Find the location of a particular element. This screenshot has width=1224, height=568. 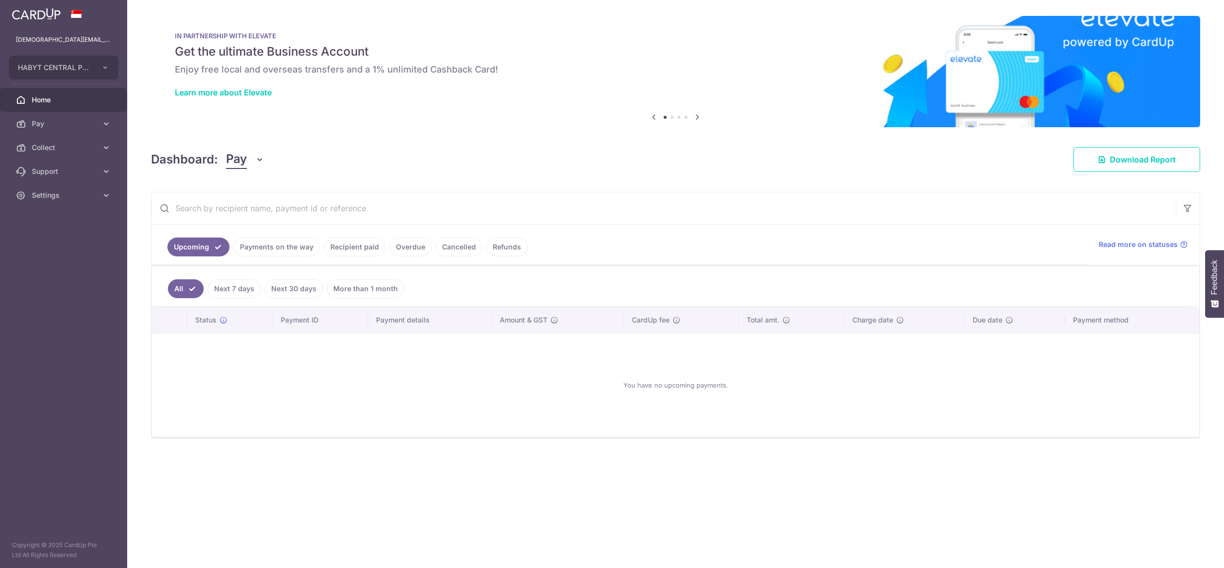

h5: Get the ultimate Business Account is located at coordinates (676, 52).